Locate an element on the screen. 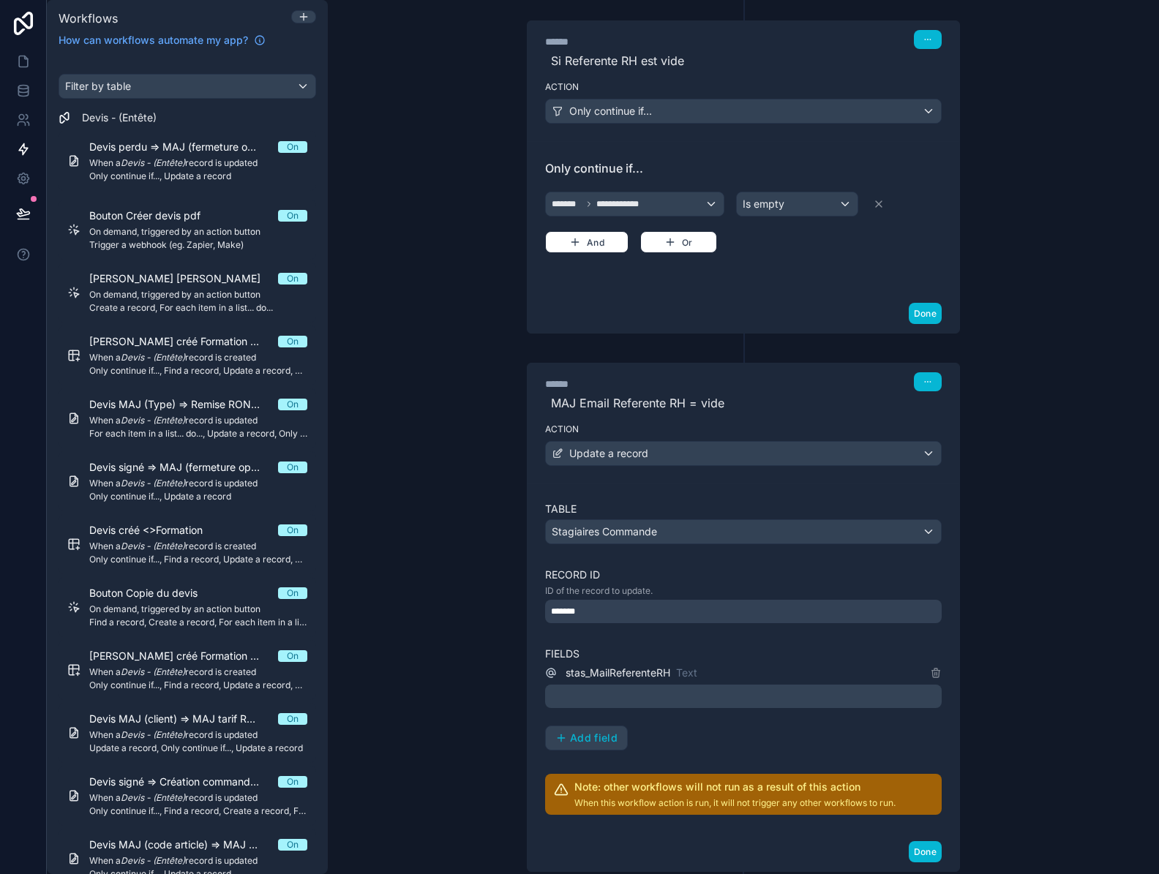  button: Is empty is located at coordinates (797, 204).